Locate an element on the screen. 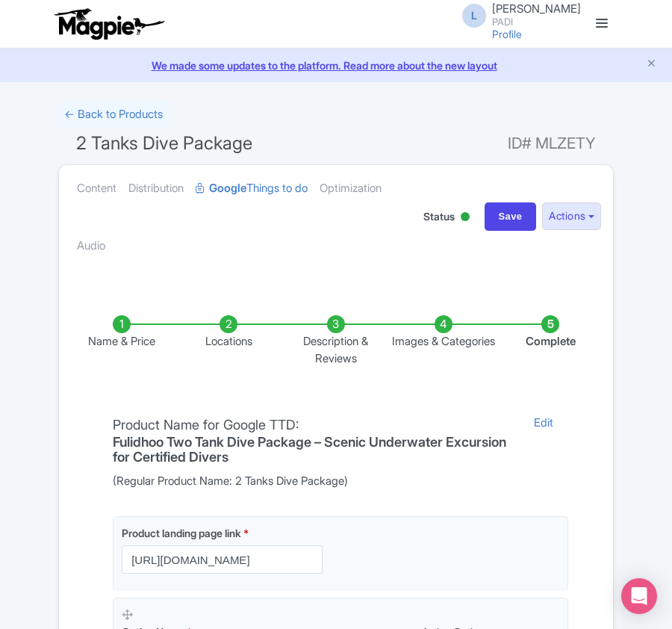 Image resolution: width=672 pixels, height=629 pixels. a: Optimization is located at coordinates (350, 188).